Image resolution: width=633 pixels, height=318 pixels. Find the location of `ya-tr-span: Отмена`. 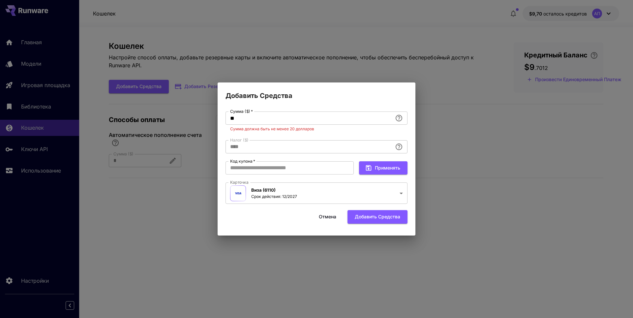

ya-tr-span: Отмена is located at coordinates (328, 217).